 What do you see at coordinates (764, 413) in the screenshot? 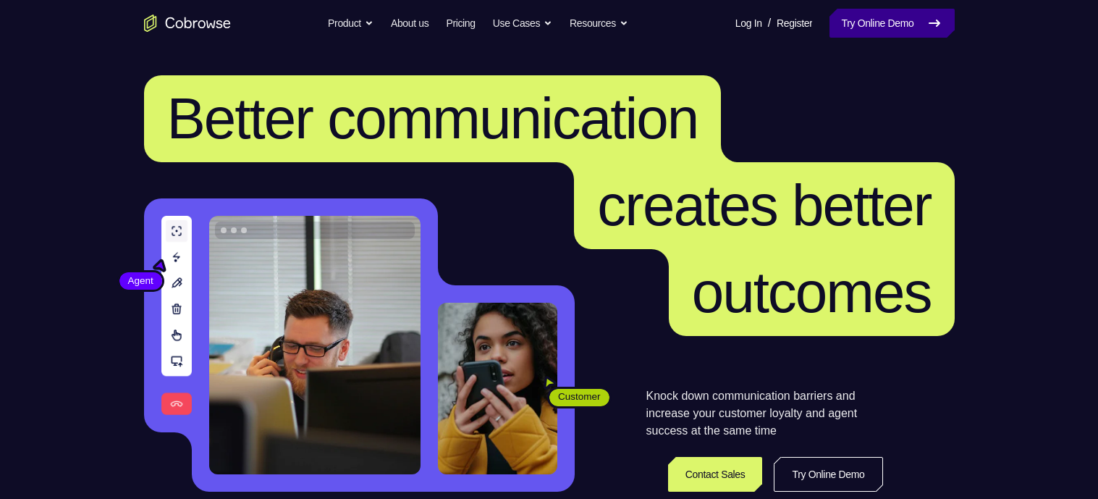
I see `p: Knock down communication barriers and increase your customer loyalty and agent success at the sam...` at bounding box center [764, 413].